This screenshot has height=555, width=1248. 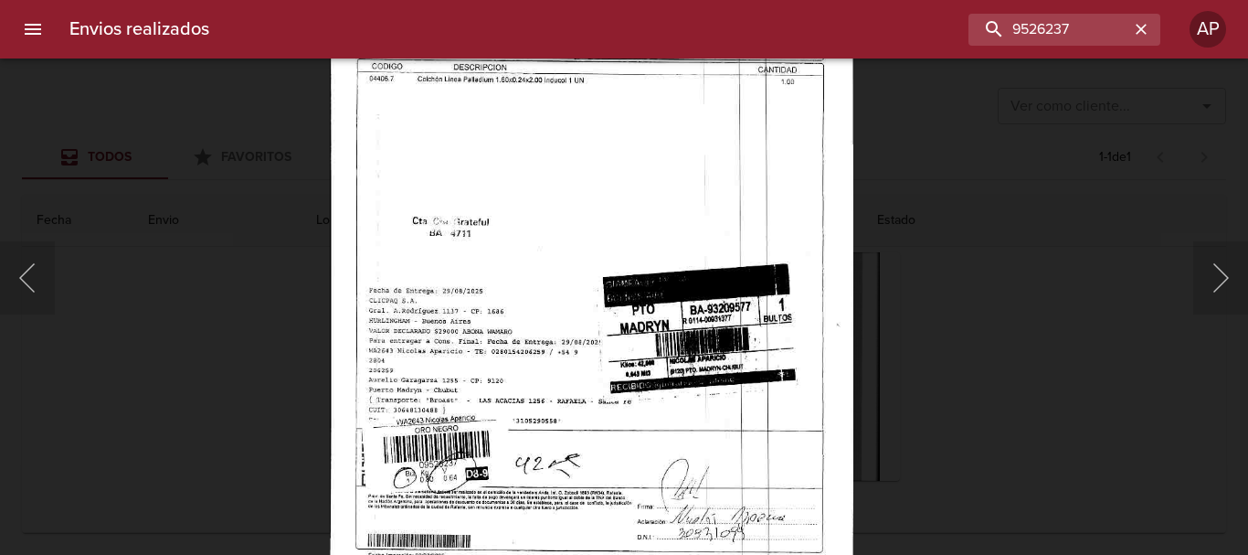 What do you see at coordinates (1208, 29) in the screenshot?
I see `div: Abrir información de usuario` at bounding box center [1208, 29].